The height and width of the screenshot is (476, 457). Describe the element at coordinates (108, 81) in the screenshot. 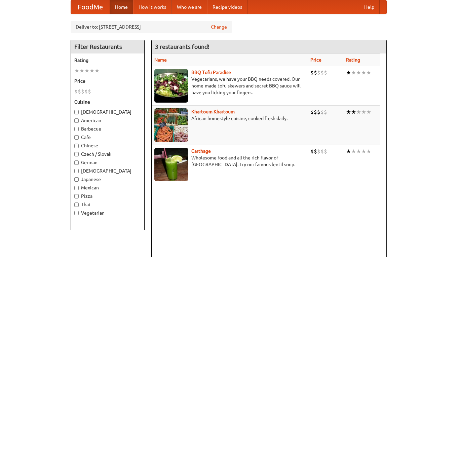

I see `h5: Price` at that location.